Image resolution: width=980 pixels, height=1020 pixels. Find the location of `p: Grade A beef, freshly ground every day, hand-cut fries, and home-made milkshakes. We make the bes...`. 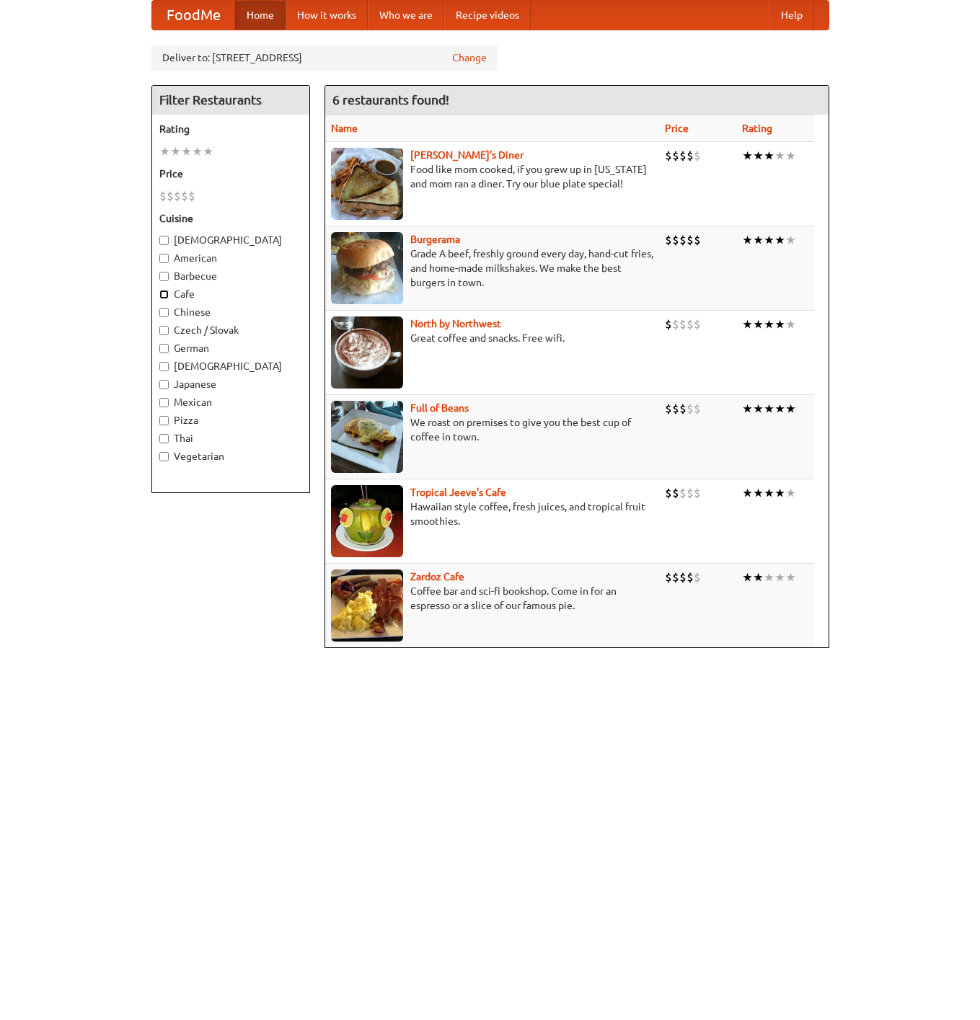

p: Grade A beef, freshly ground every day, hand-cut fries, and home-made milkshakes. We make the bes... is located at coordinates (492, 268).